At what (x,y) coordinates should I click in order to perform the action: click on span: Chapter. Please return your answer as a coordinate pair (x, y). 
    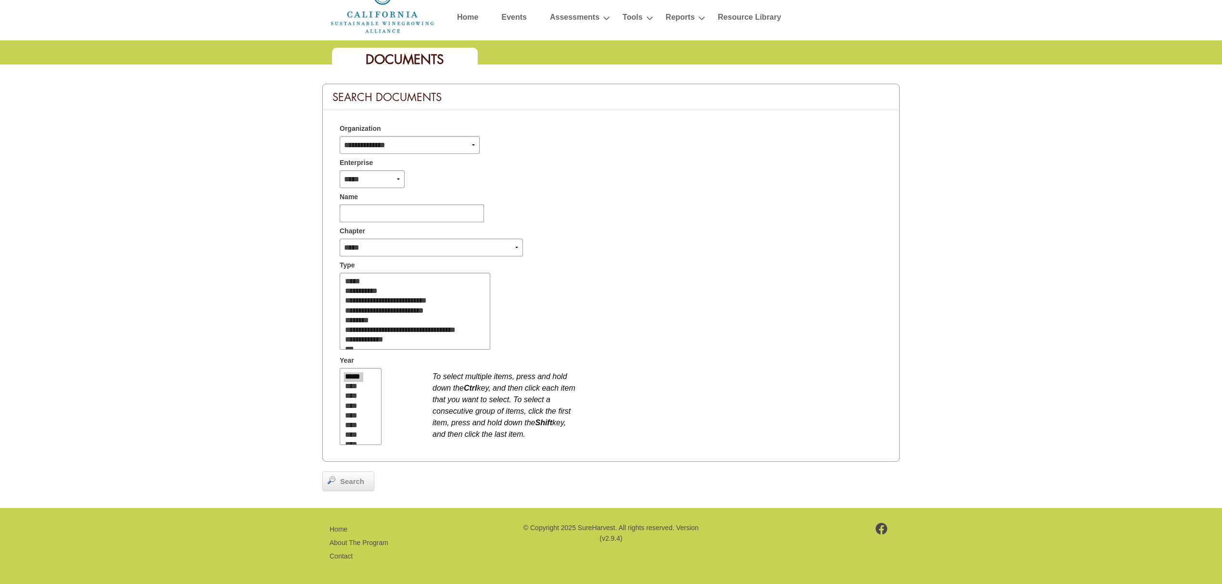
    Looking at the image, I should click on (352, 231).